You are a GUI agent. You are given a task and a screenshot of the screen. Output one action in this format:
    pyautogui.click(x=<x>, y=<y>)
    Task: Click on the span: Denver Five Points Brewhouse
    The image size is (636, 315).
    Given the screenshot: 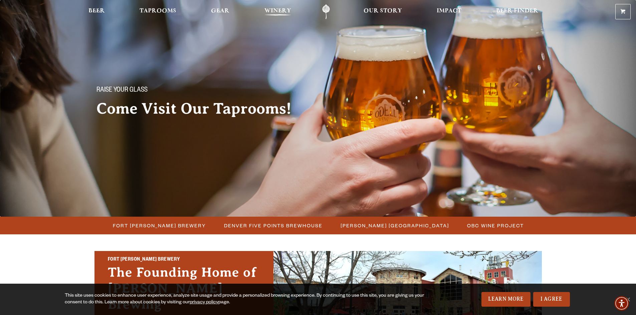 What is the action you would take?
    pyautogui.click(x=273, y=226)
    